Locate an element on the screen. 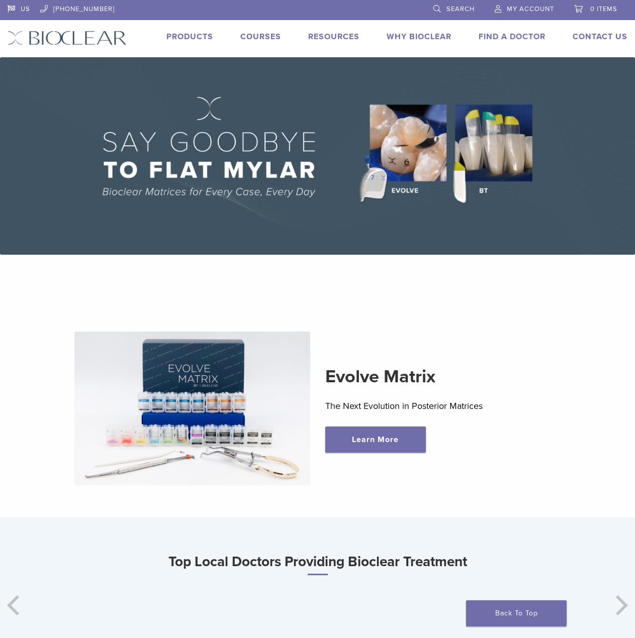 This screenshot has width=635, height=638. img: Bioclear is located at coordinates (67, 38).